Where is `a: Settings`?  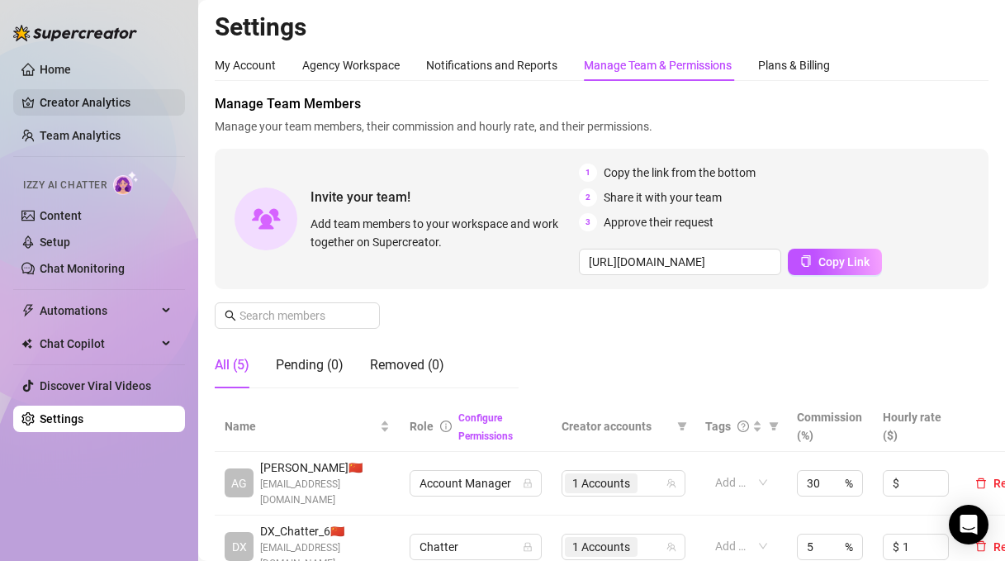 a: Settings is located at coordinates (61, 419).